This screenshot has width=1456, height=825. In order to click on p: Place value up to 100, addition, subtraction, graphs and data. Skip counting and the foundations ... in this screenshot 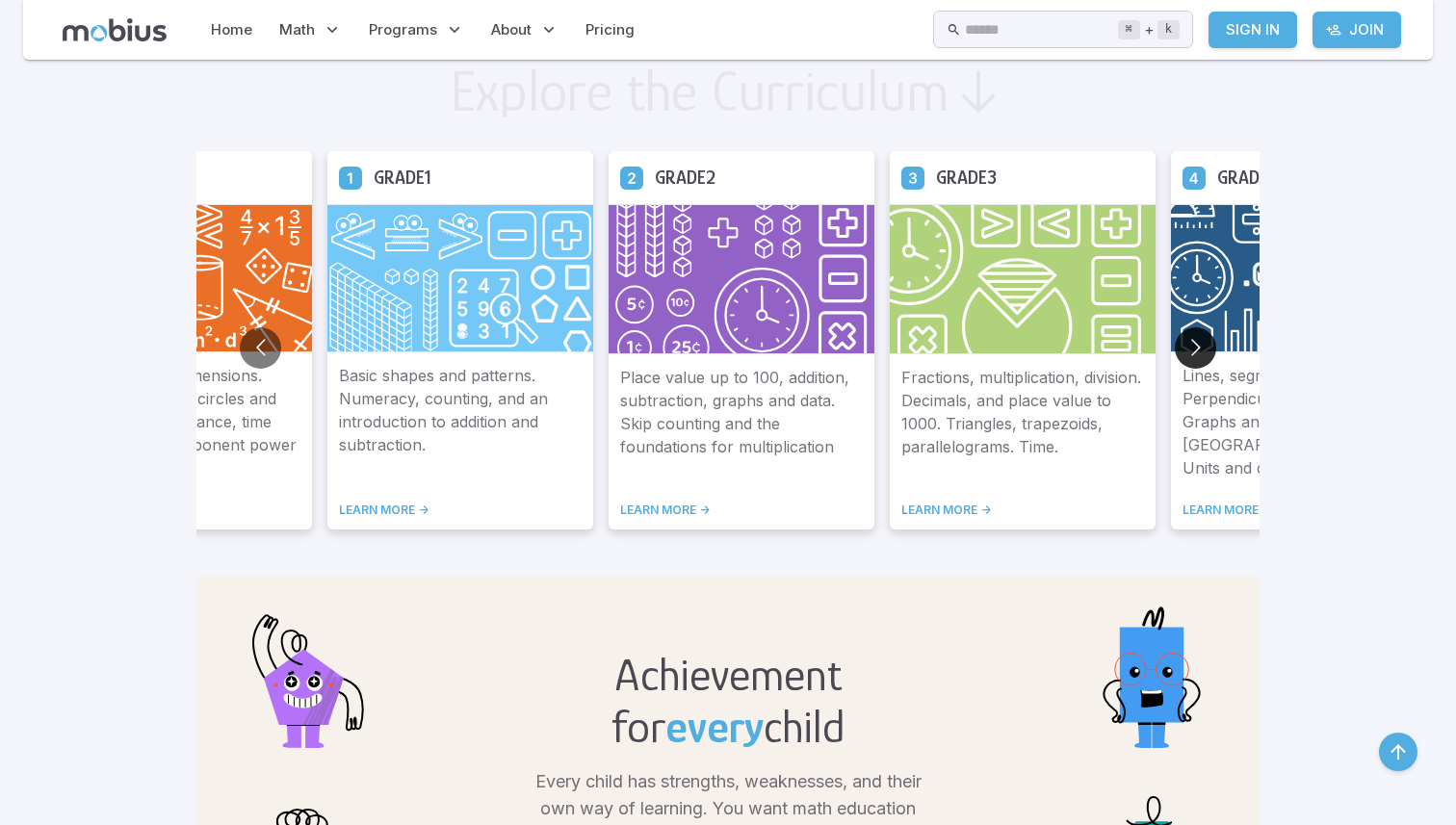, I will do `click(741, 423)`.